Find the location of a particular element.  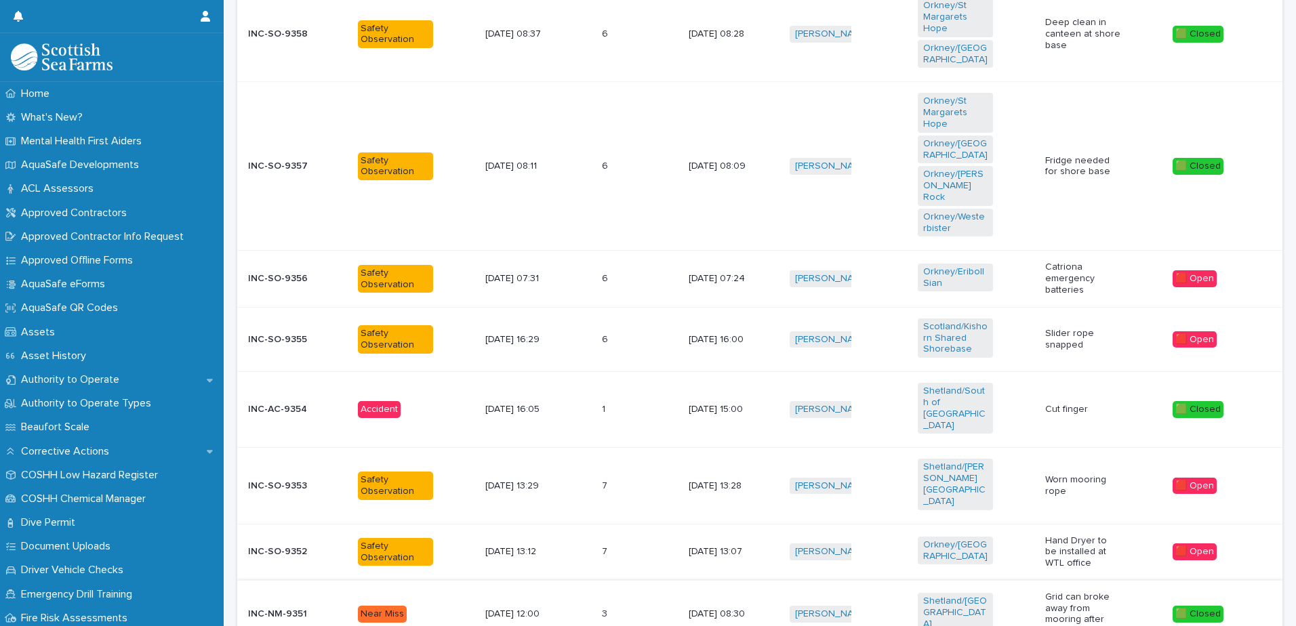

a: Orkney/Westerbister is located at coordinates (955, 223).